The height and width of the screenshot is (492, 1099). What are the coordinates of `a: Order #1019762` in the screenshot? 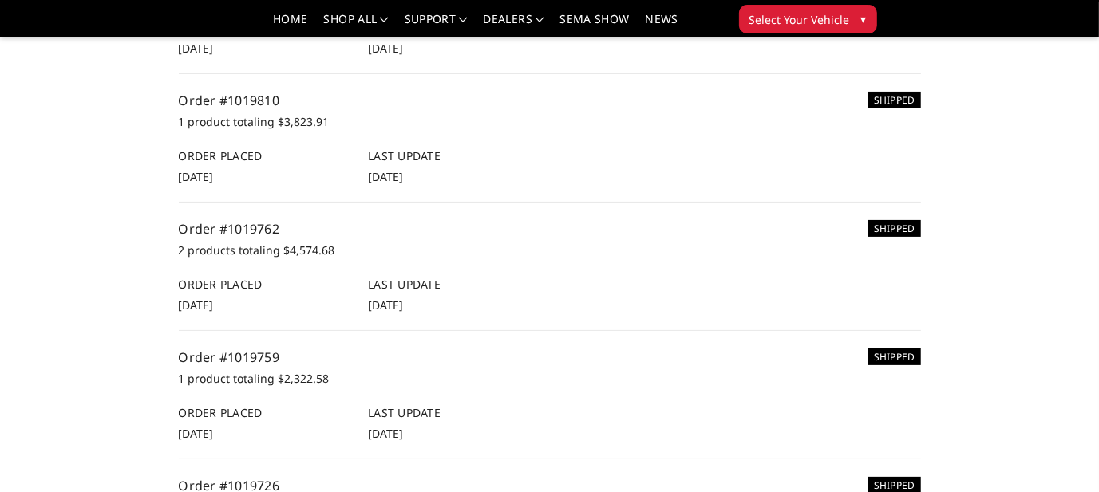 It's located at (229, 229).